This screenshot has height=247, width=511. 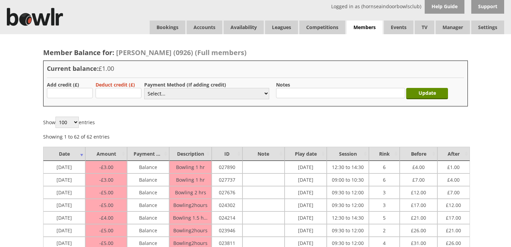 I want to click on td: 5, so click(x=384, y=218).